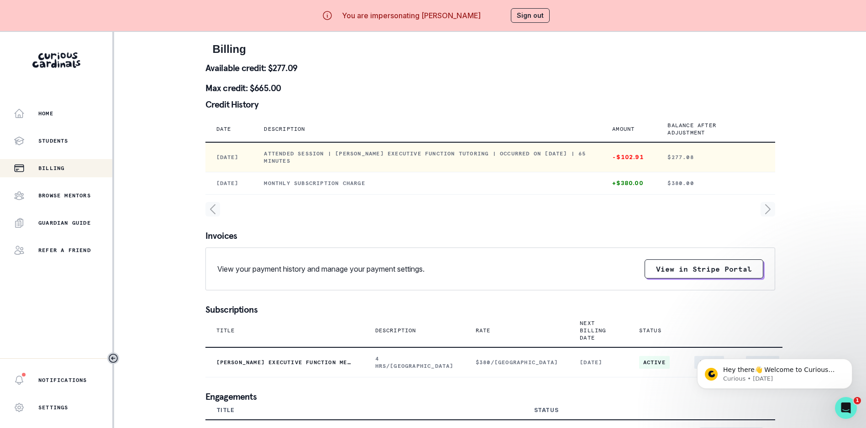  Describe the element at coordinates (64, 223) in the screenshot. I see `p: Guardian Guide` at that location.